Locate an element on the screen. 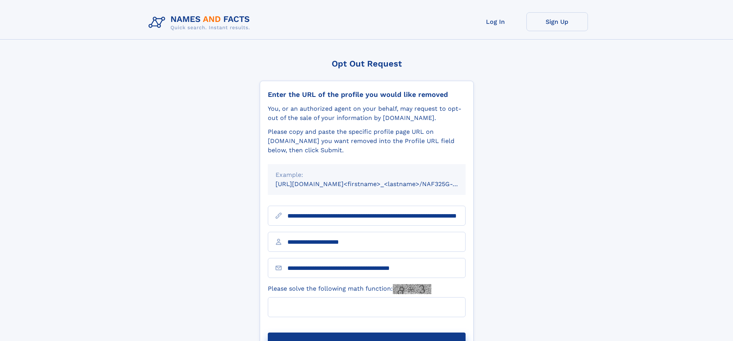 This screenshot has width=733, height=341. div: You, or an authorized agent on your behalf, may request to opt-out of the sale of your informatio... is located at coordinates (367, 114).